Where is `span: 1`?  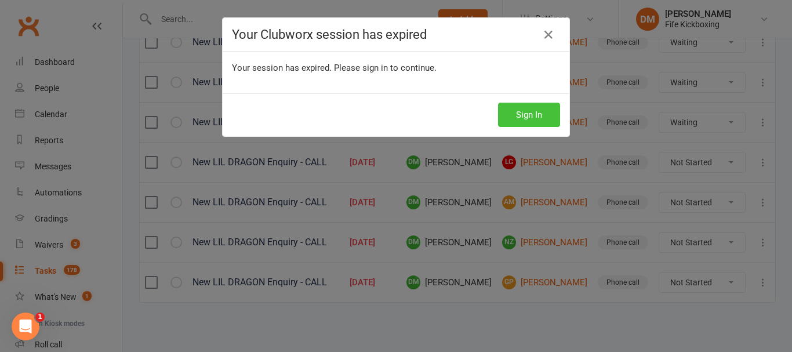
span: 1 is located at coordinates (40, 317).